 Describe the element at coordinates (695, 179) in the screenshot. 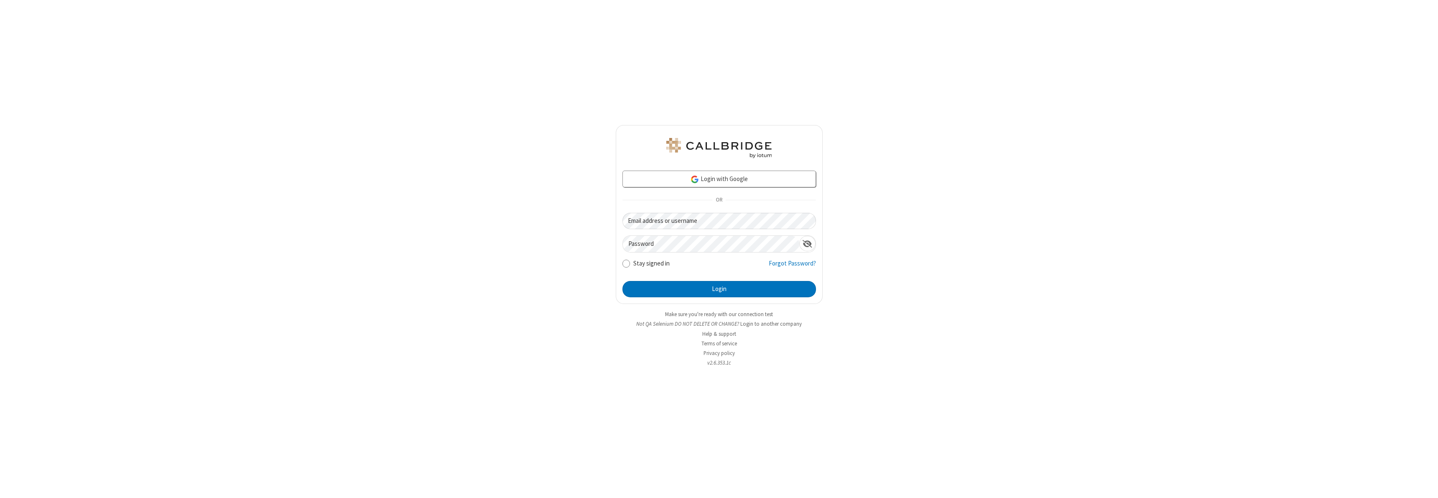

I see `img: google-icon.png` at that location.